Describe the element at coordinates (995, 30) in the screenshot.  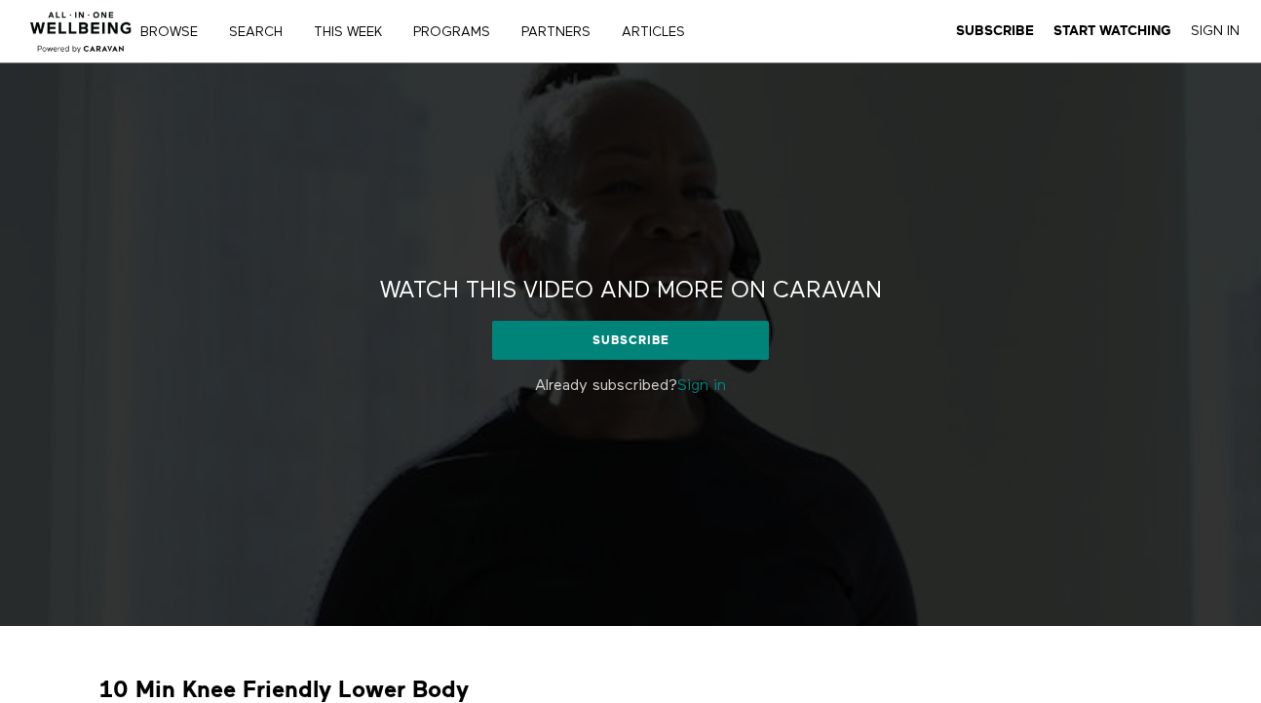
I see `strong: Subscribe` at that location.